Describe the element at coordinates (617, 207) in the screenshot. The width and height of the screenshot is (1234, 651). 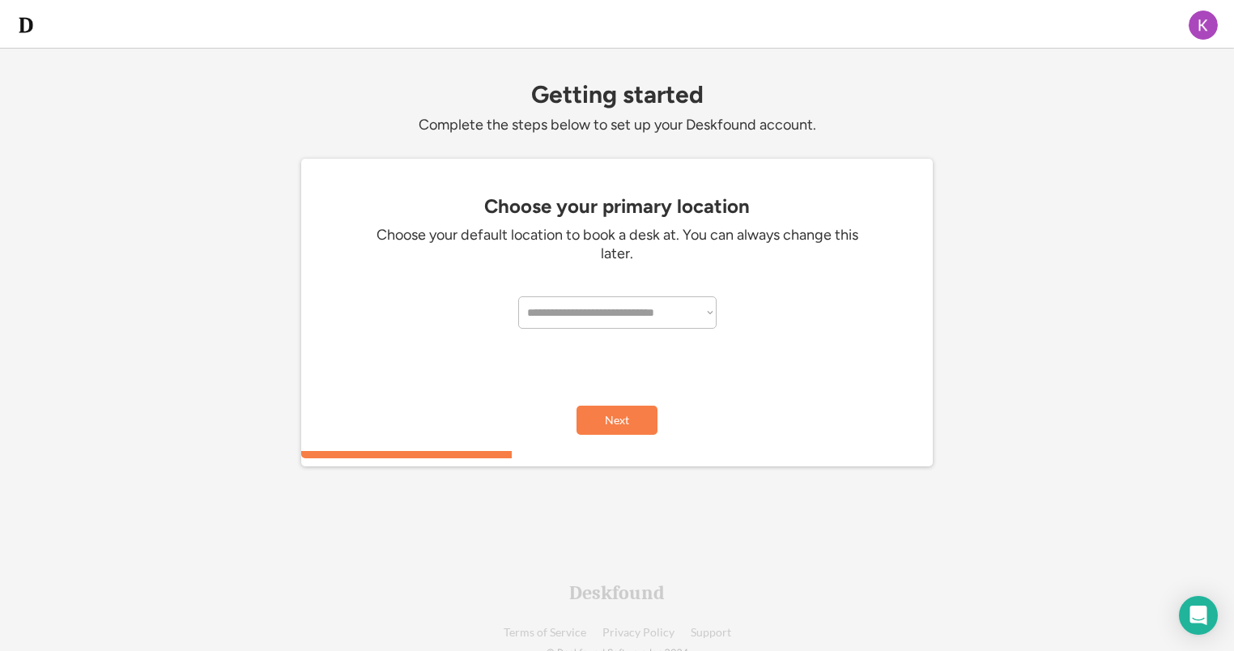
I see `div: Choose your primary location` at that location.